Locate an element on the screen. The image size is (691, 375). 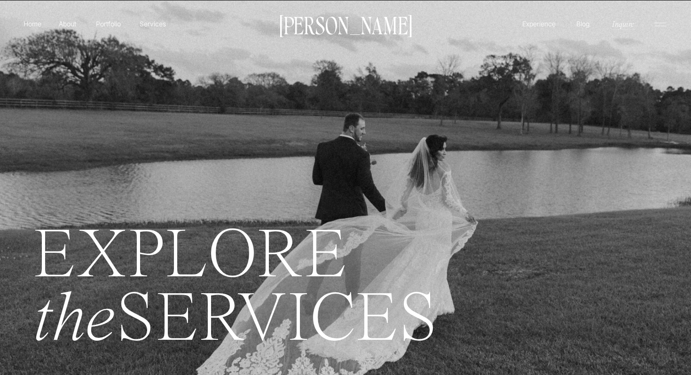
p: About is located at coordinates (67, 24).